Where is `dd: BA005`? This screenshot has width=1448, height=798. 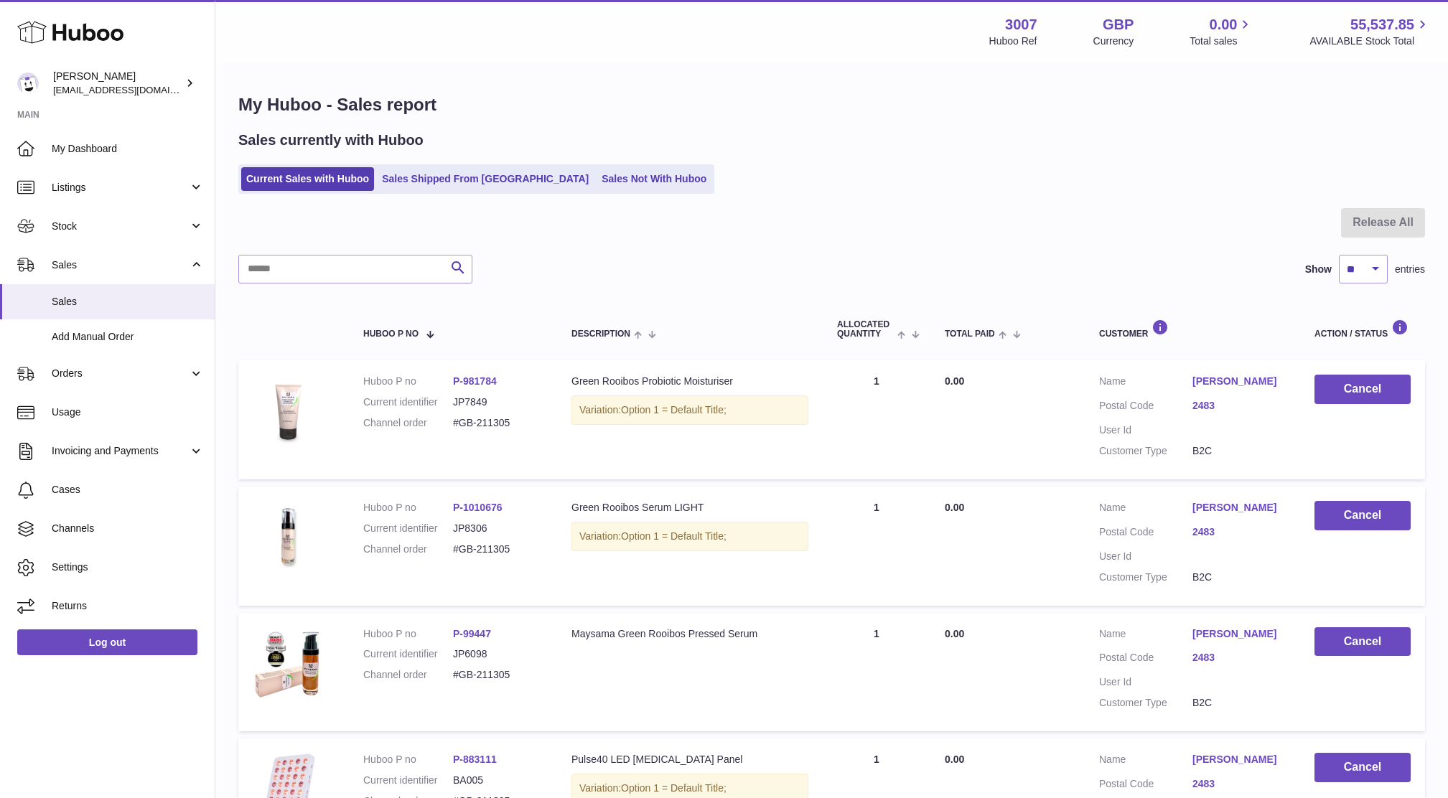 dd: BA005 is located at coordinates (497, 780).